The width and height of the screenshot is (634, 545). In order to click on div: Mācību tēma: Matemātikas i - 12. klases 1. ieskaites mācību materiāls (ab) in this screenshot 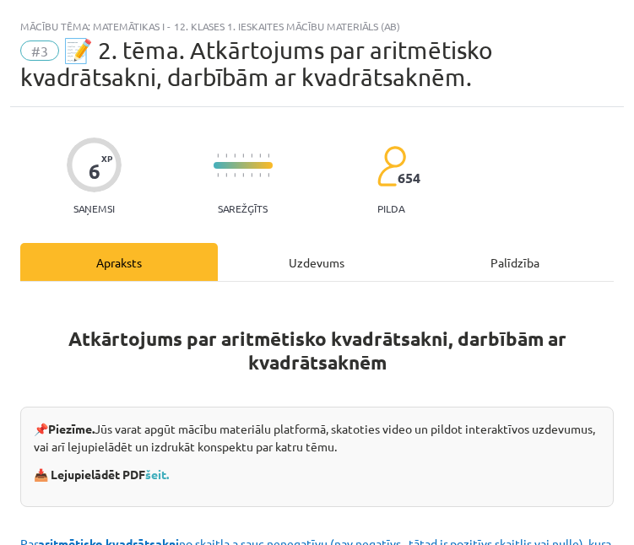, I will do `click(317, 26)`.